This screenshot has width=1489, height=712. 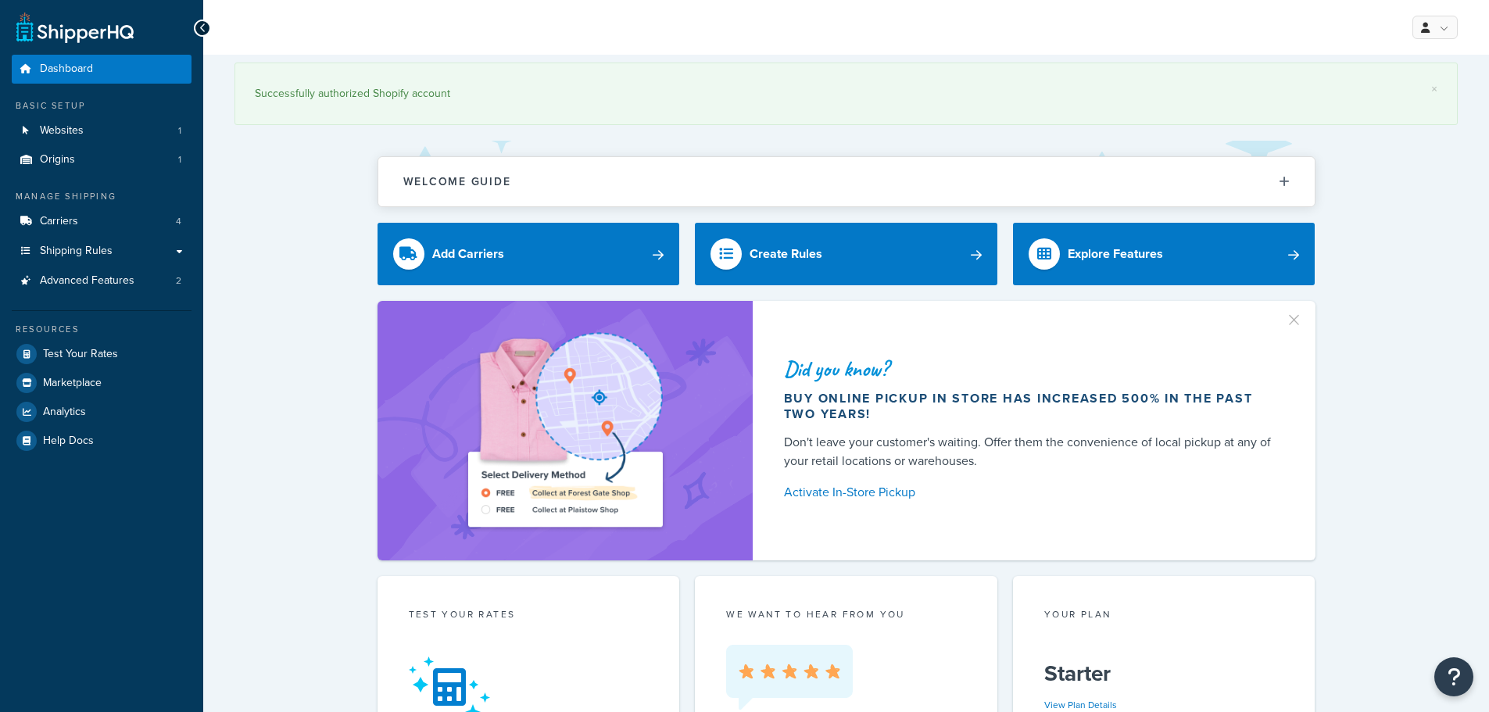 I want to click on span: Dashboard, so click(x=66, y=69).